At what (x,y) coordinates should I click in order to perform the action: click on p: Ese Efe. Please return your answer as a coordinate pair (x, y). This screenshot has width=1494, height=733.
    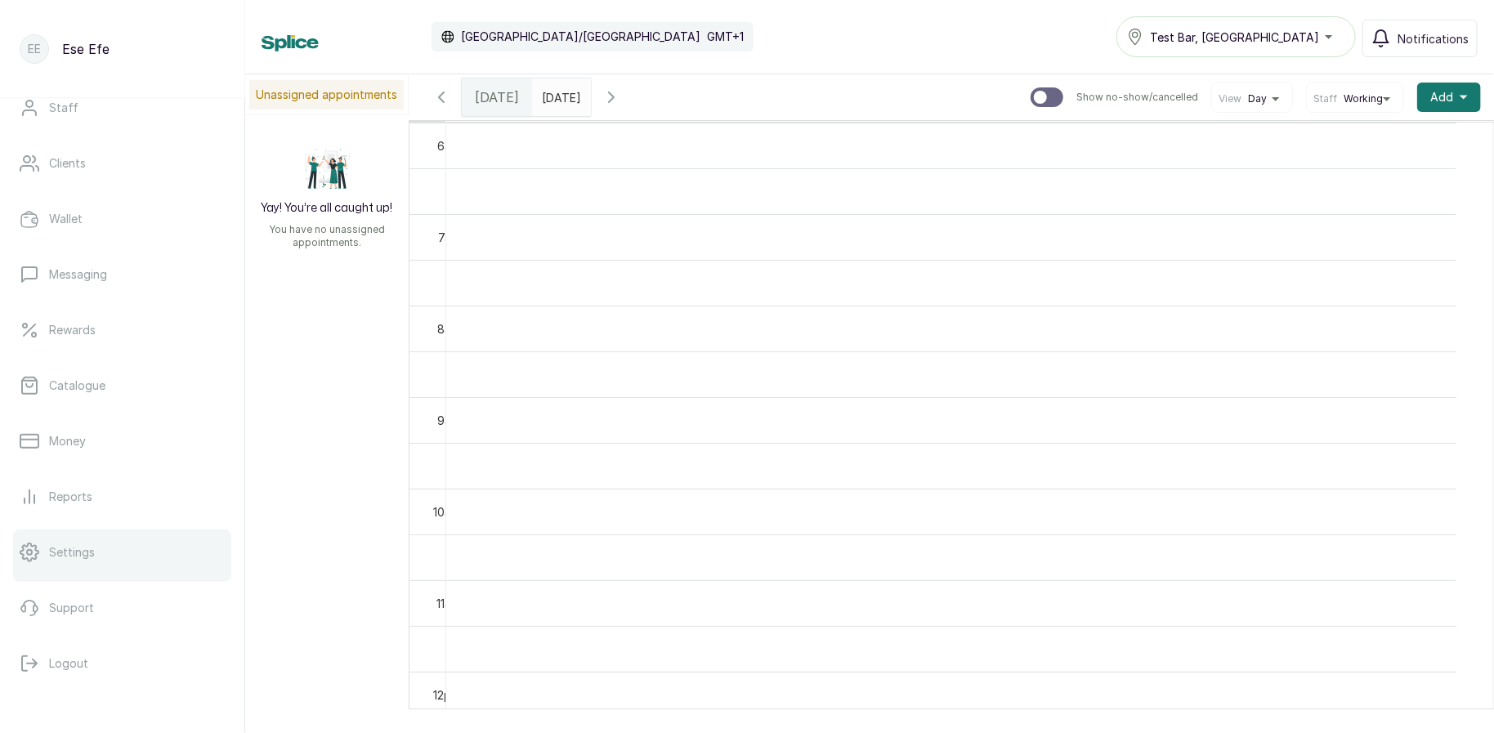
    Looking at the image, I should click on (86, 49).